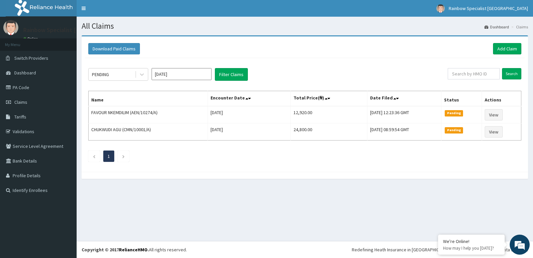 The width and height of the screenshot is (533, 258). Describe the element at coordinates (471, 248) in the screenshot. I see `p: How may I help you today?` at that location.